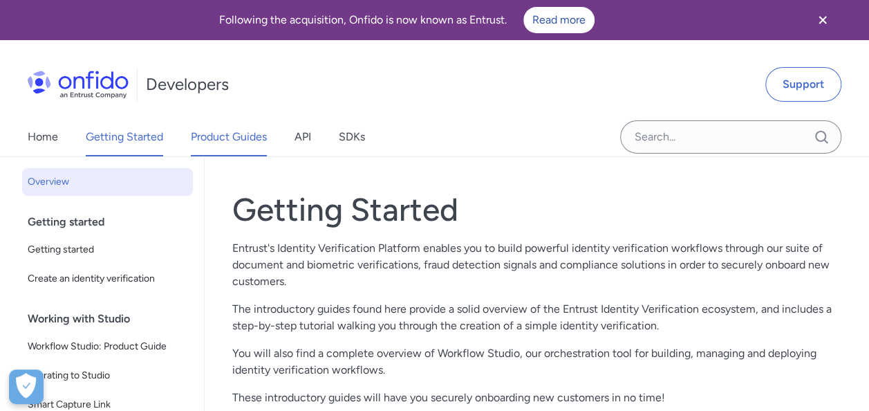  Describe the element at coordinates (107, 346) in the screenshot. I see `span: Workflow Studio: Product Guide` at that location.